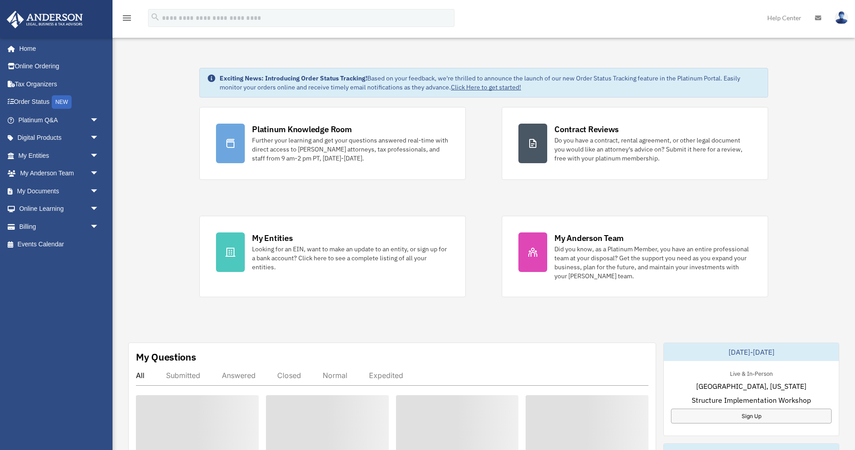 This screenshot has width=855, height=450. What do you see at coordinates (586, 129) in the screenshot?
I see `div: Contract Reviews` at bounding box center [586, 129].